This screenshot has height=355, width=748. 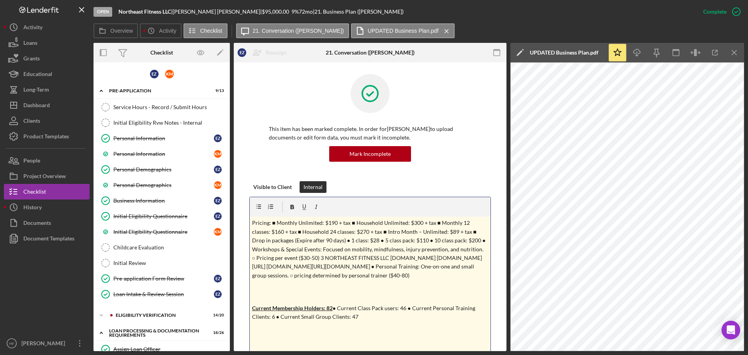 What do you see at coordinates (211, 31) in the screenshot?
I see `label: Checklist` at bounding box center [211, 31].